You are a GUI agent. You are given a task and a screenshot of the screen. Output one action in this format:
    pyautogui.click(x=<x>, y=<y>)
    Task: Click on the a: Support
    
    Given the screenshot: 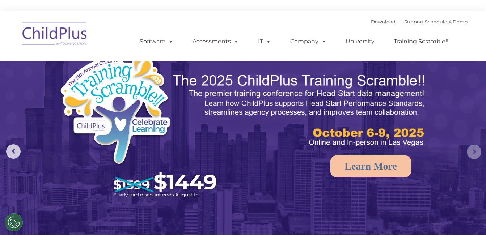 What is the action you would take?
    pyautogui.click(x=413, y=22)
    